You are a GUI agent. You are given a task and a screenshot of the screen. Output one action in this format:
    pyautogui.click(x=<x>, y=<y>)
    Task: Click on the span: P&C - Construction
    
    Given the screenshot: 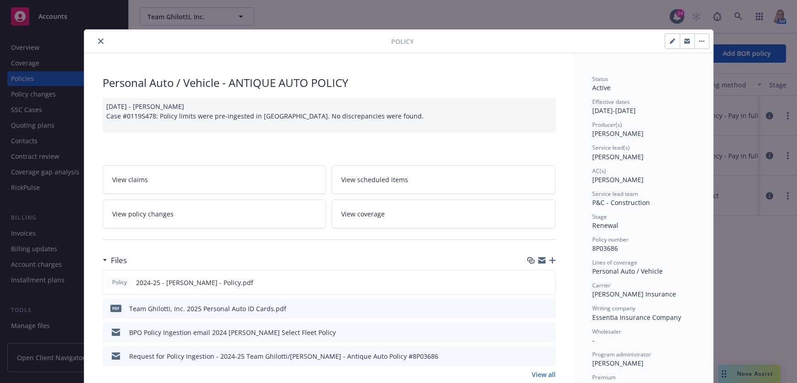 What is the action you would take?
    pyautogui.click(x=621, y=202)
    